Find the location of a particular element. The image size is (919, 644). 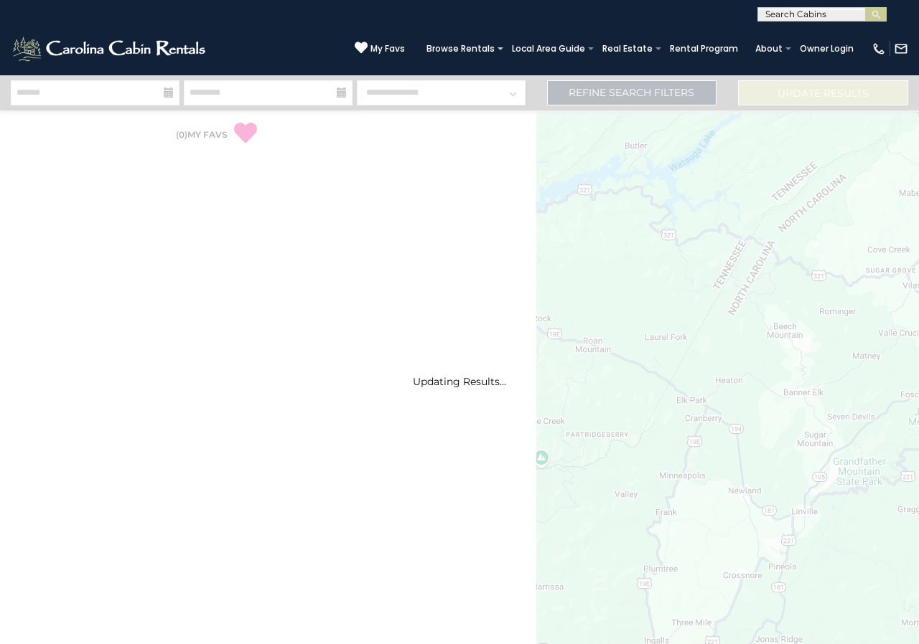

a: Real Estate is located at coordinates (627, 49).